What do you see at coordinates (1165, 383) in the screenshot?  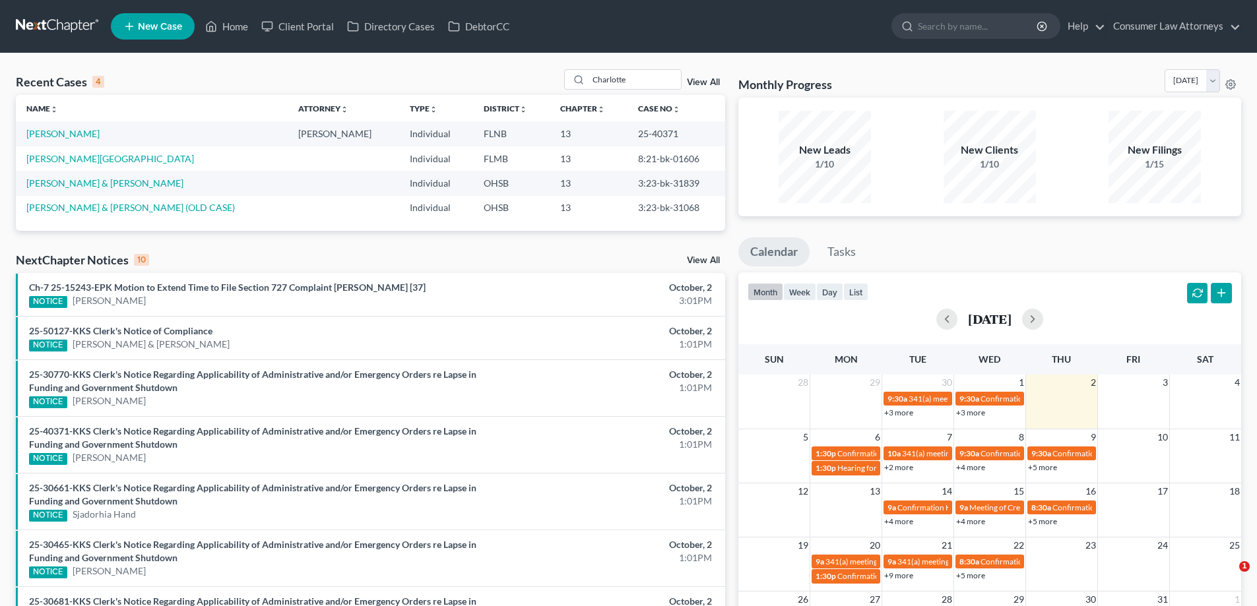 I see `span: 3` at bounding box center [1165, 383].